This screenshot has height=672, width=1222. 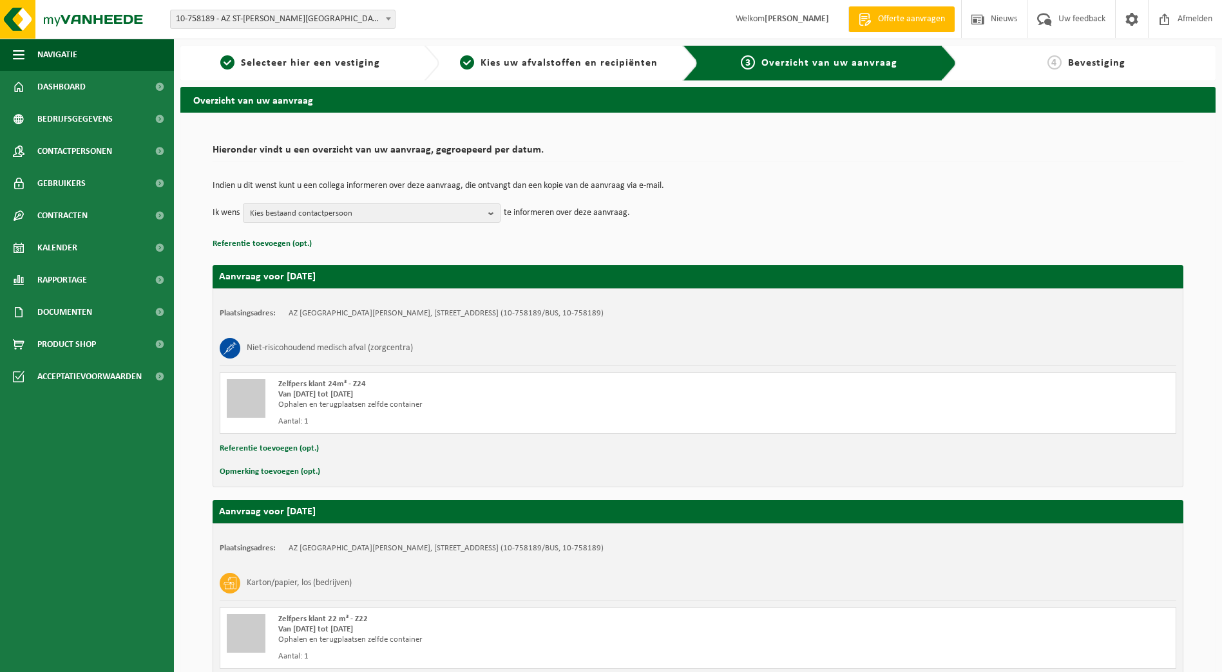 I want to click on span: Bedrijfsgegevens, so click(x=75, y=119).